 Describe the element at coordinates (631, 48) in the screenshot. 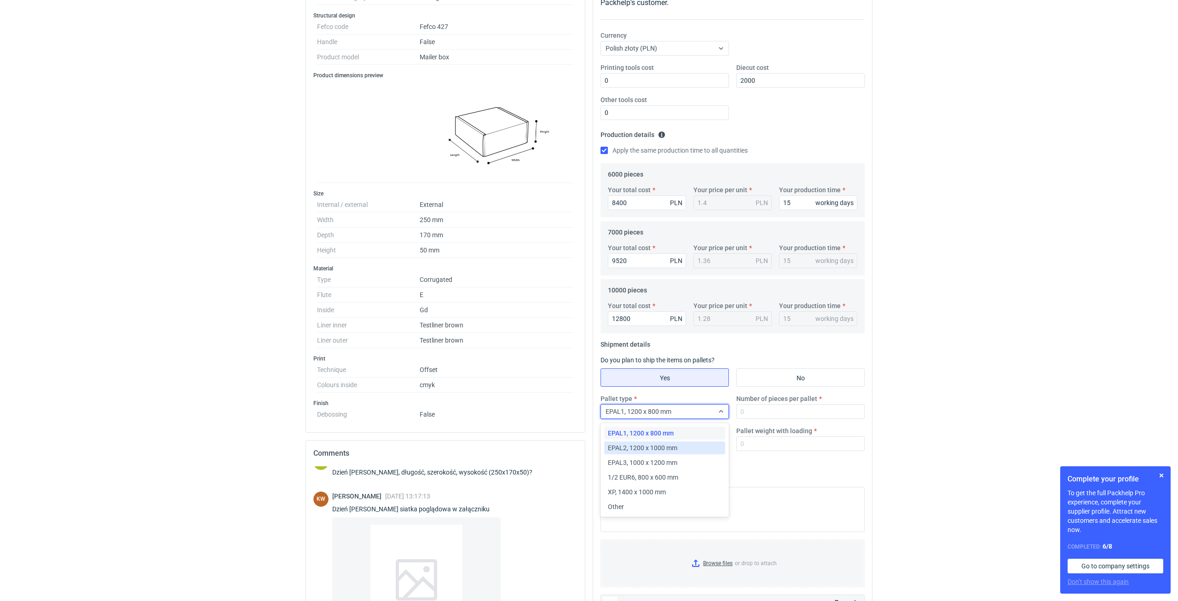

I see `span: Polish złoty (PLN)` at that location.